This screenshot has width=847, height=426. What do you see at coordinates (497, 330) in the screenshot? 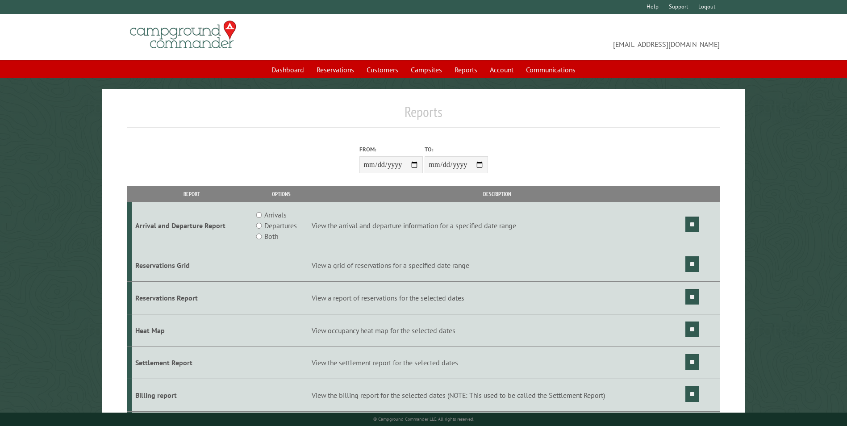
I see `td: View occupancy heat map for the selected dates` at bounding box center [497, 330].